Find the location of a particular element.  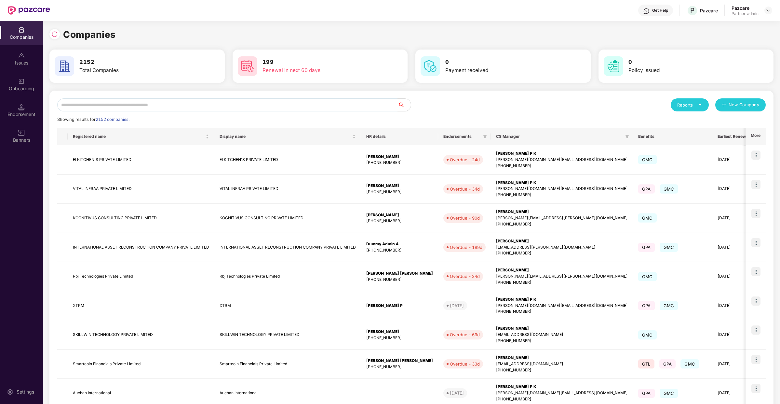

div: Overdue - 90d is located at coordinates (465, 218).